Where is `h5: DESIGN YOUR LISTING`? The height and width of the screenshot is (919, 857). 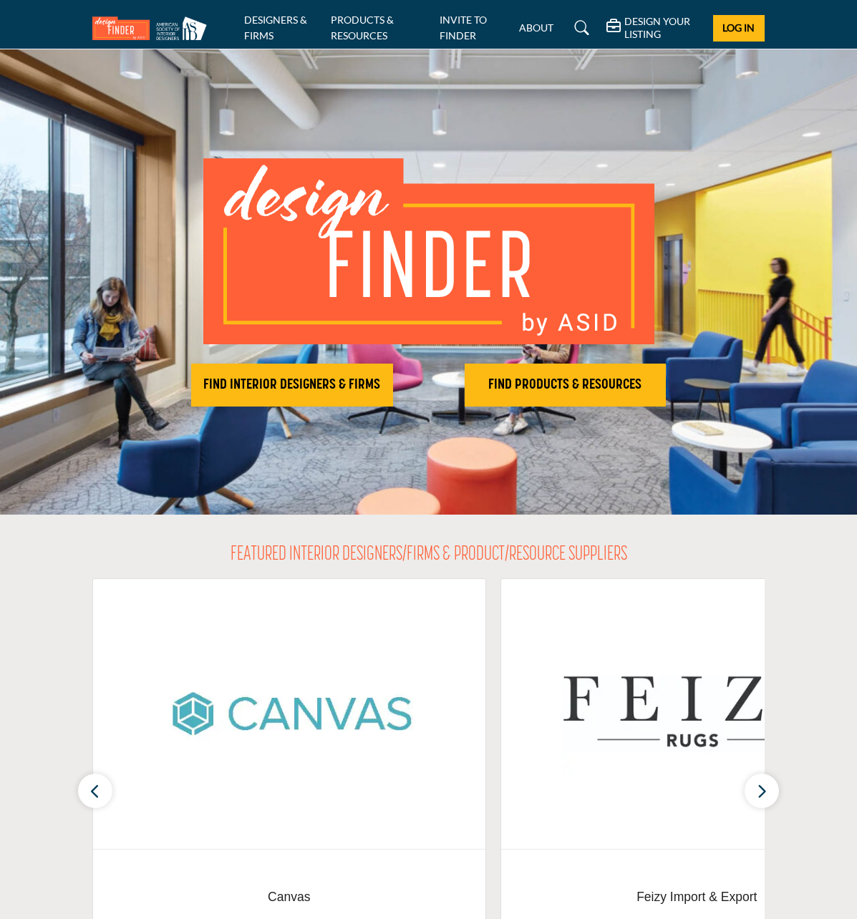
h5: DESIGN YOUR LISTING is located at coordinates (663, 28).